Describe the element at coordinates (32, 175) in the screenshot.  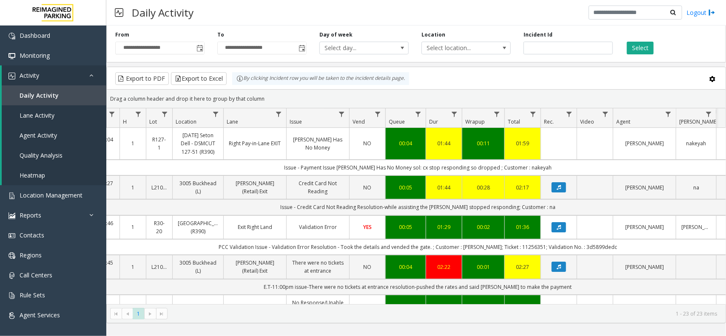
I see `span: Heatmap` at that location.